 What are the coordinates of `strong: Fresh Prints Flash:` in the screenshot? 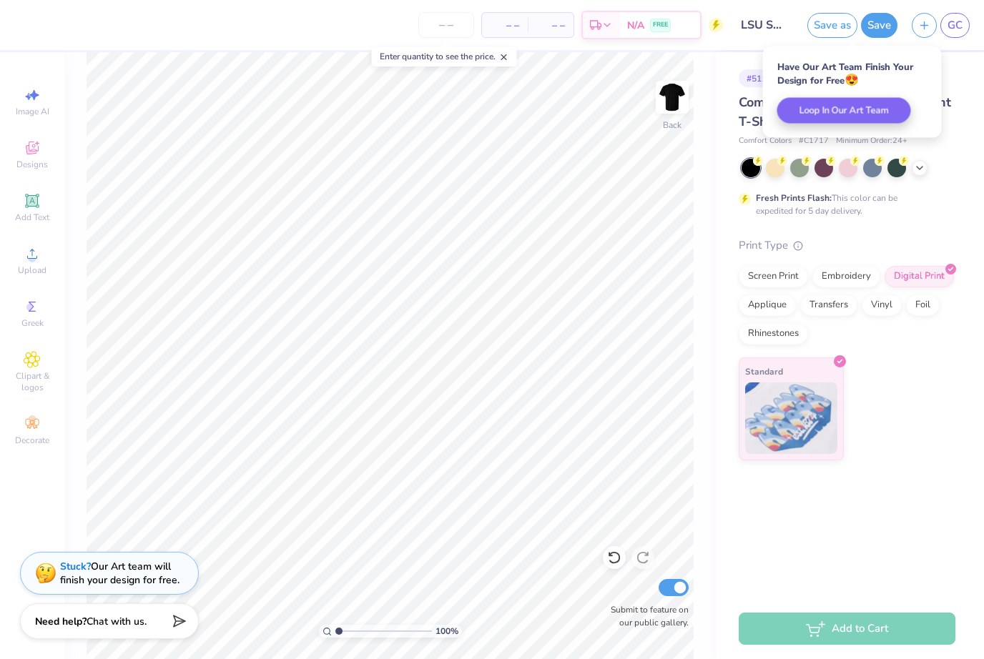 It's located at (794, 198).